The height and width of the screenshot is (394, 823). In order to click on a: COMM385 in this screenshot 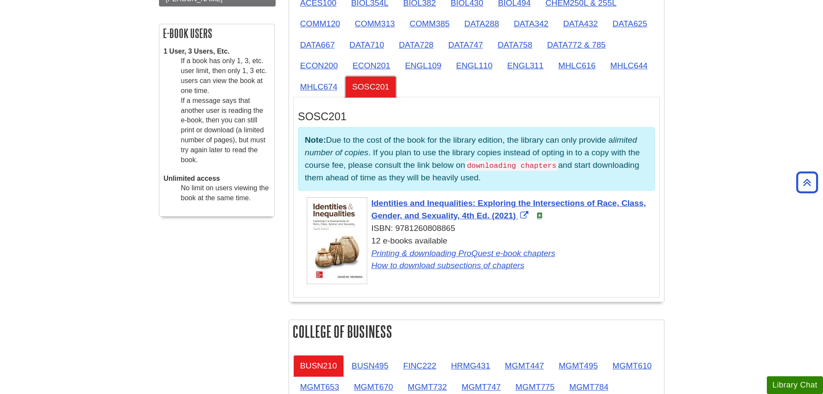, I will do `click(430, 23)`.